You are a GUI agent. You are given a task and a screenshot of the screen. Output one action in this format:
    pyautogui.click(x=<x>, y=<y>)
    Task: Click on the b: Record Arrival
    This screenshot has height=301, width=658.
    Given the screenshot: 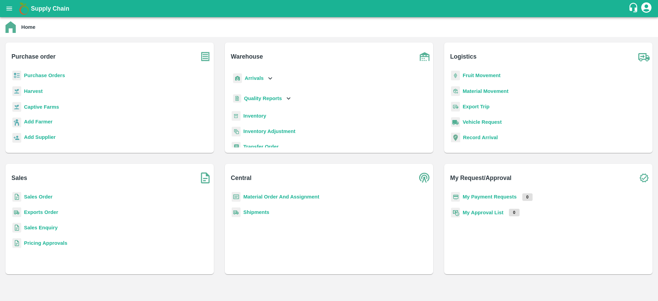 What is the action you would take?
    pyautogui.click(x=480, y=137)
    